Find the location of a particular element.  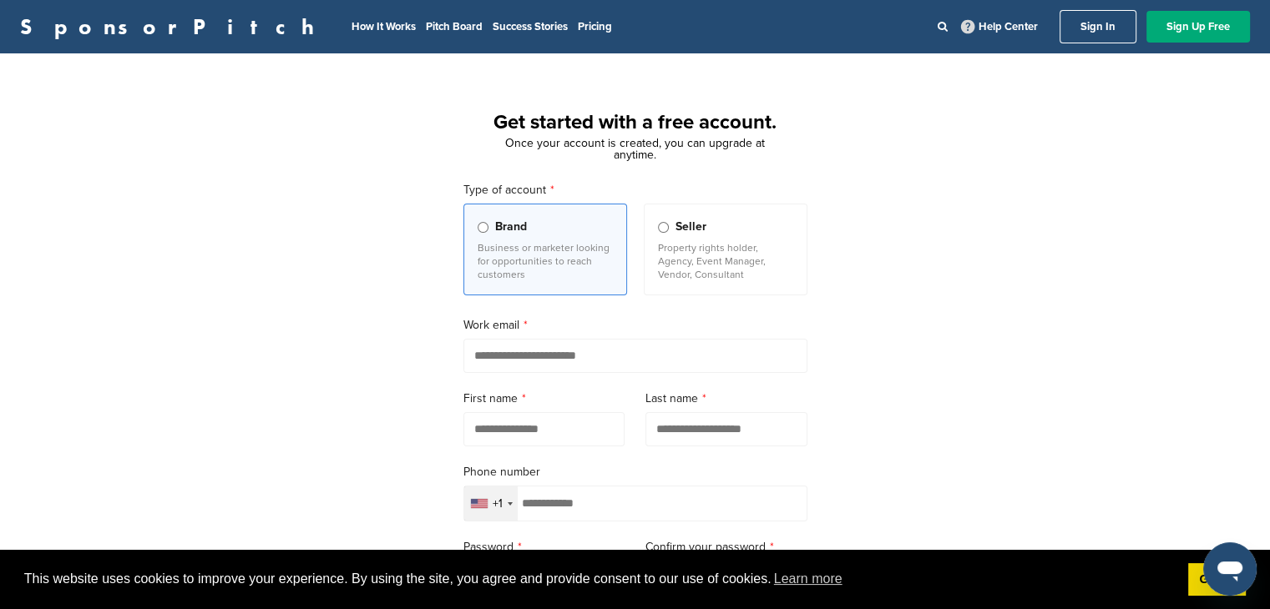

a: Pricing is located at coordinates (594, 27).